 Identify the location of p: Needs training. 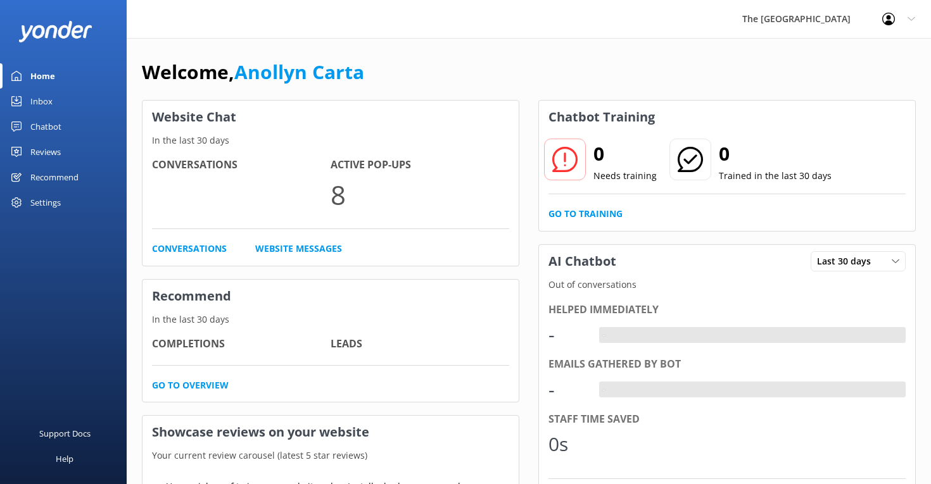
(625, 176).